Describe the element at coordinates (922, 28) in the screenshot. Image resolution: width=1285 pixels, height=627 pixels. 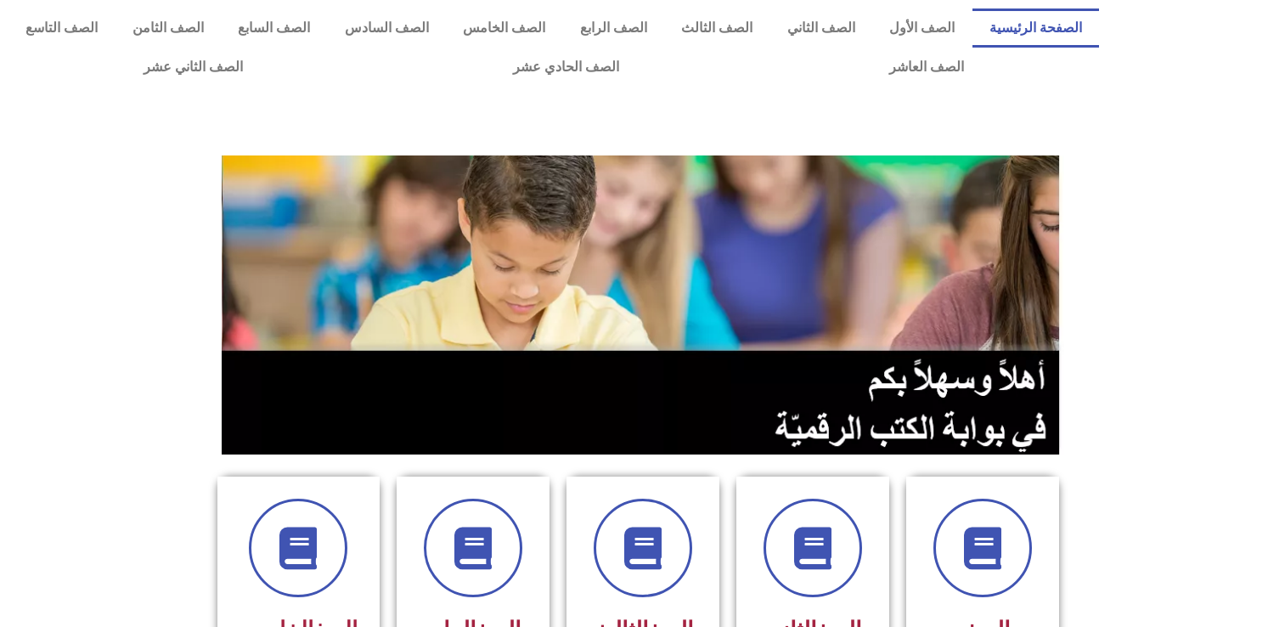
I see `a: الصف الأول` at that location.